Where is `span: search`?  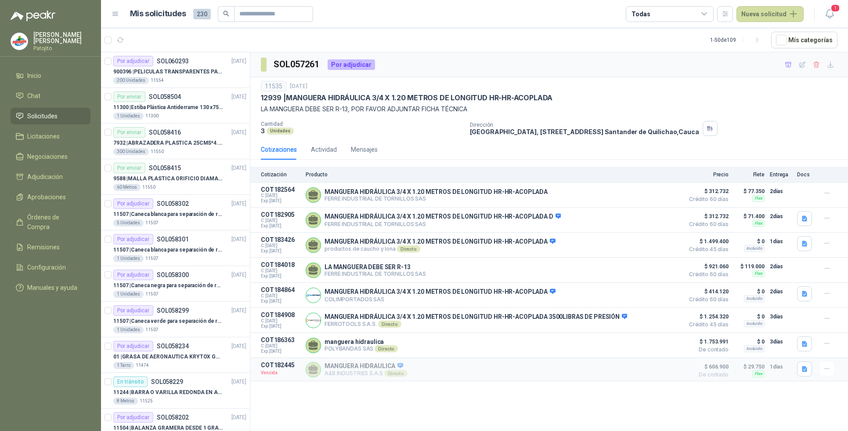
span: search is located at coordinates (226, 14).